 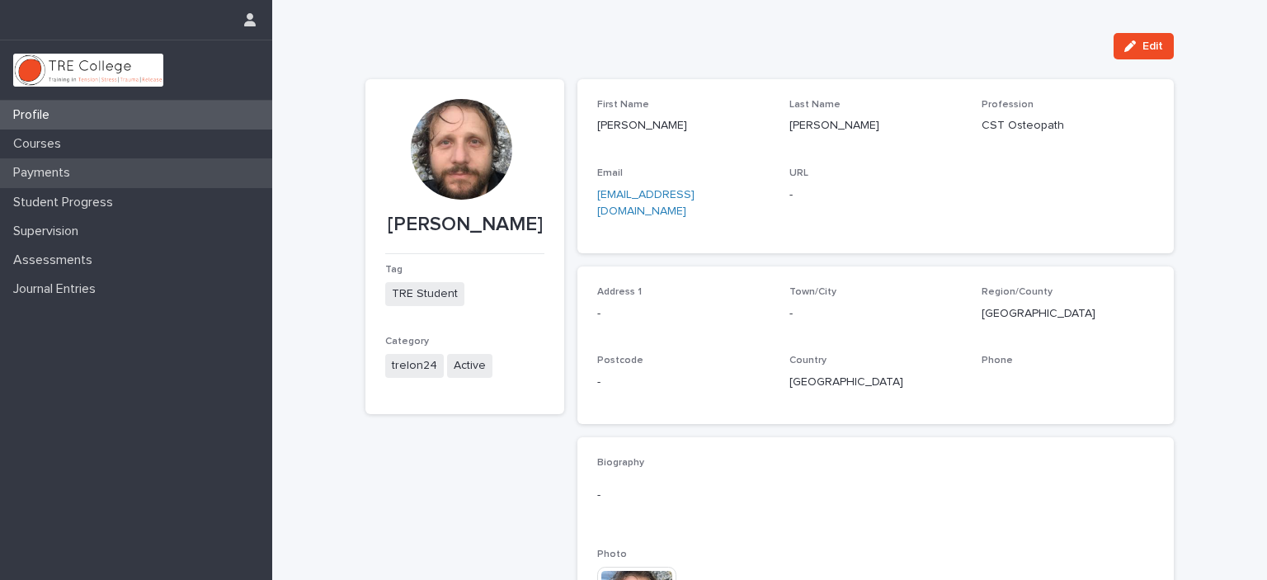 I want to click on span: Region/County, so click(x=1017, y=292).